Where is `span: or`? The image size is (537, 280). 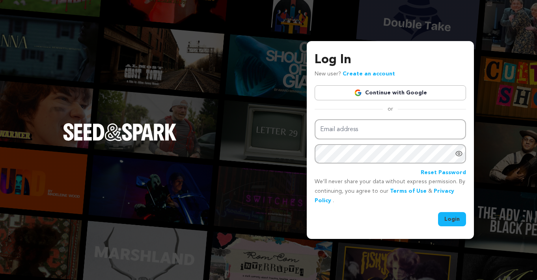 span: or is located at coordinates (391, 109).